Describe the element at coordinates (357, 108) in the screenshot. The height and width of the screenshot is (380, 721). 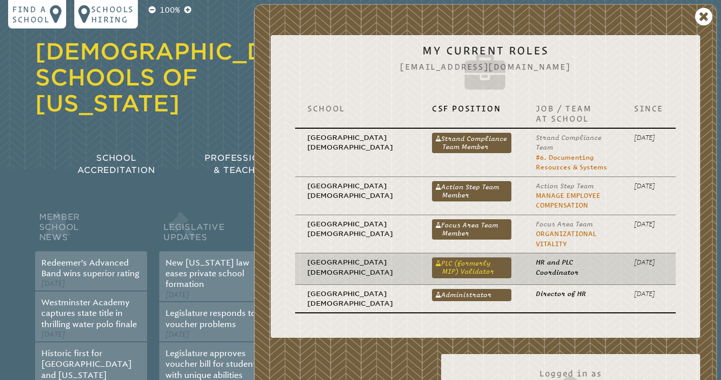
I see `p: School` at that location.